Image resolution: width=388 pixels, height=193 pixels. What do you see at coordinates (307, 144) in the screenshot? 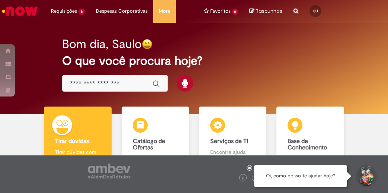
I see `b: Base de Conhecimento` at bounding box center [307, 144].